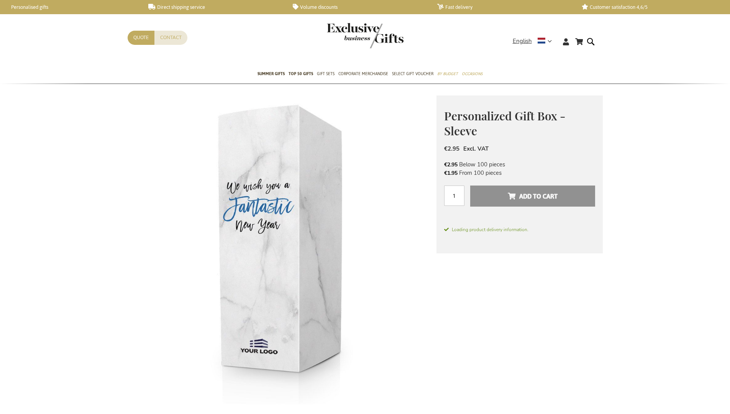 This screenshot has width=730, height=414. Describe the element at coordinates (271, 74) in the screenshot. I see `span: Summer Gifts` at that location.